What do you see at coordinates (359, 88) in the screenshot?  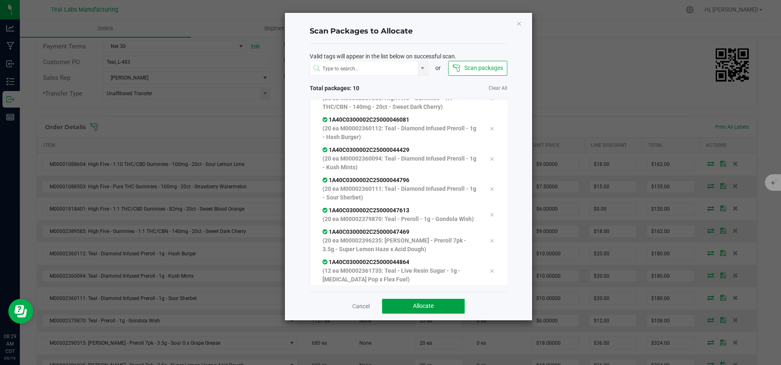 I see `span: Total packages: 10` at bounding box center [359, 88].